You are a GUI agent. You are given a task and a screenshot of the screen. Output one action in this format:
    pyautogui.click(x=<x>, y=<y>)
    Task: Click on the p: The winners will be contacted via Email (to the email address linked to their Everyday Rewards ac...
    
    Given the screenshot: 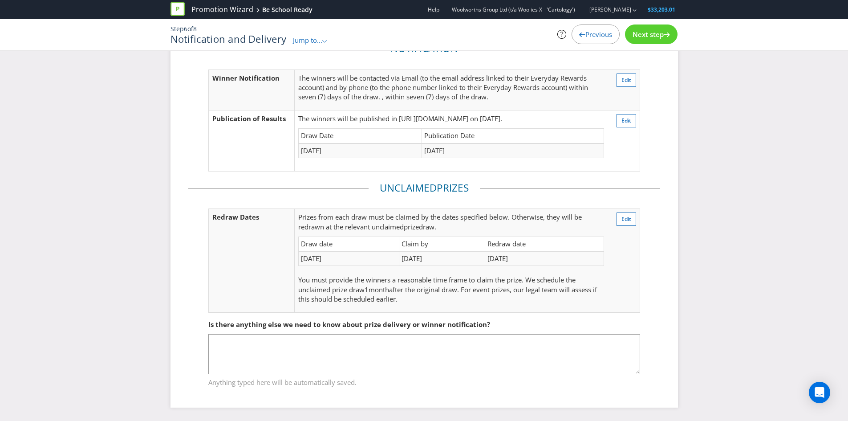 What is the action you would take?
    pyautogui.click(x=451, y=88)
    